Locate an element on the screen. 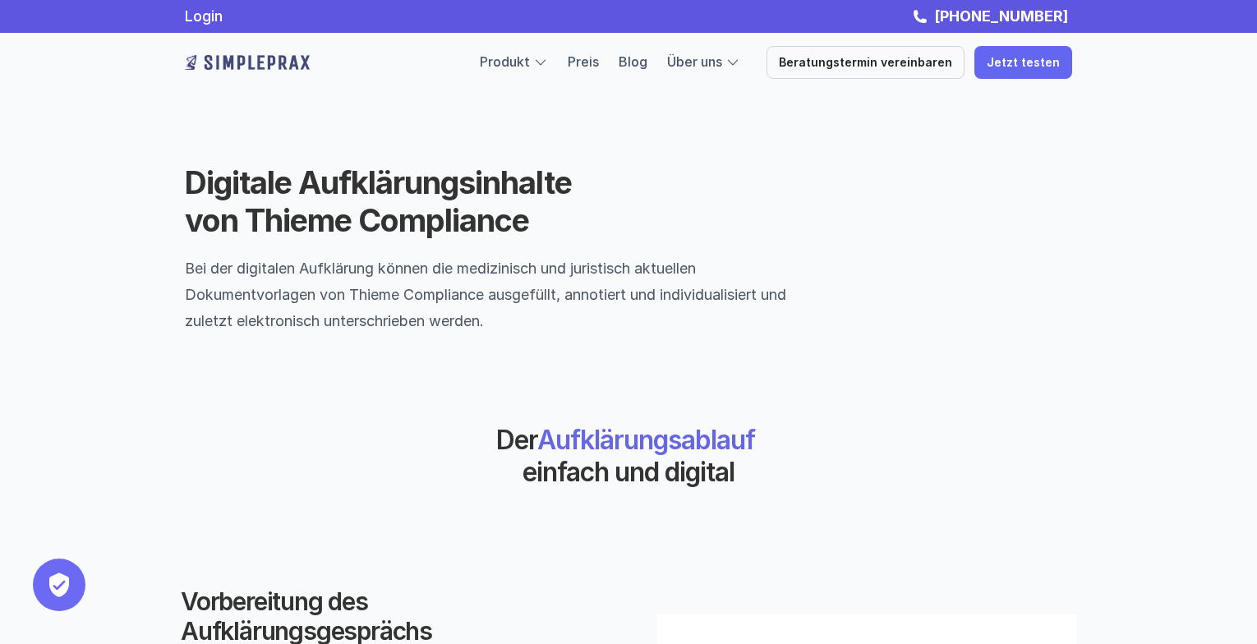 This screenshot has height=644, width=1257. a: Produkt is located at coordinates (504, 62).